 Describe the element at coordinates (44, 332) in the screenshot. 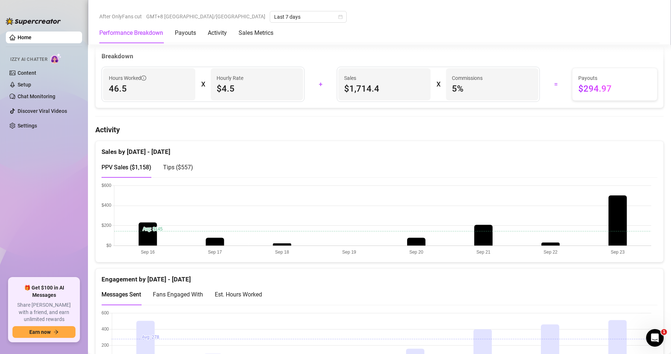

I see `button: Earn nowarrow-right` at that location.